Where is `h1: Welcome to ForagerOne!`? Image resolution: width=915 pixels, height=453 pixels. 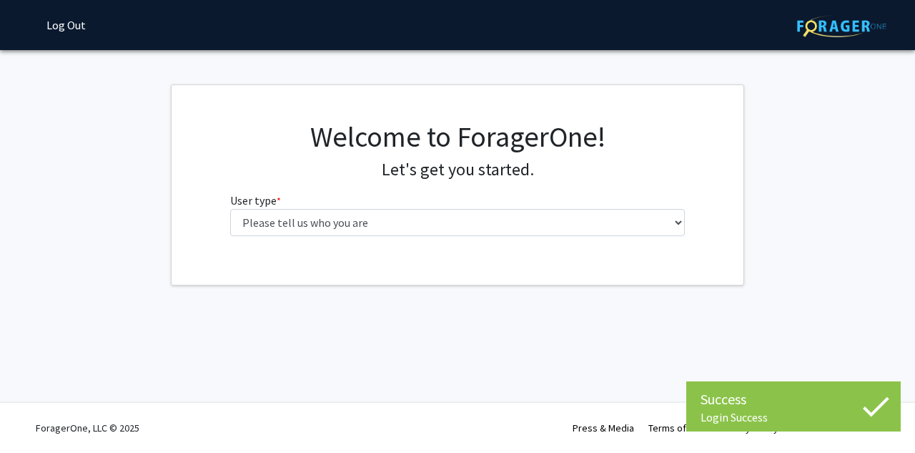
h1: Welcome to ForagerOne! is located at coordinates (458, 137).